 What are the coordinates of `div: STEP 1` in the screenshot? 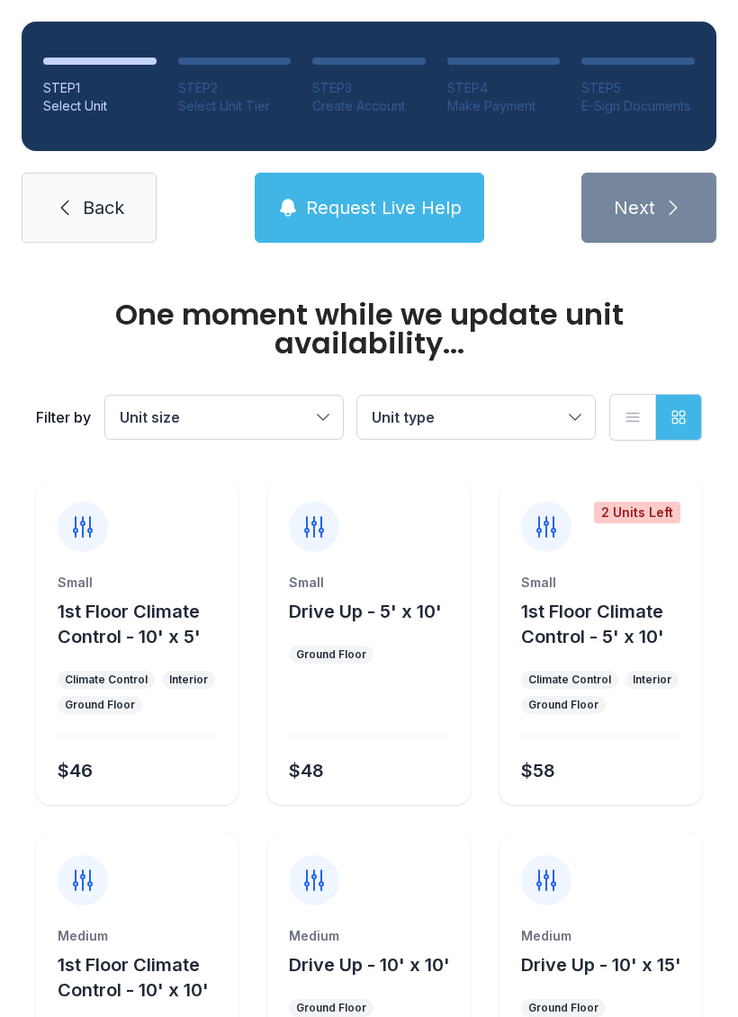 It's located at (100, 88).